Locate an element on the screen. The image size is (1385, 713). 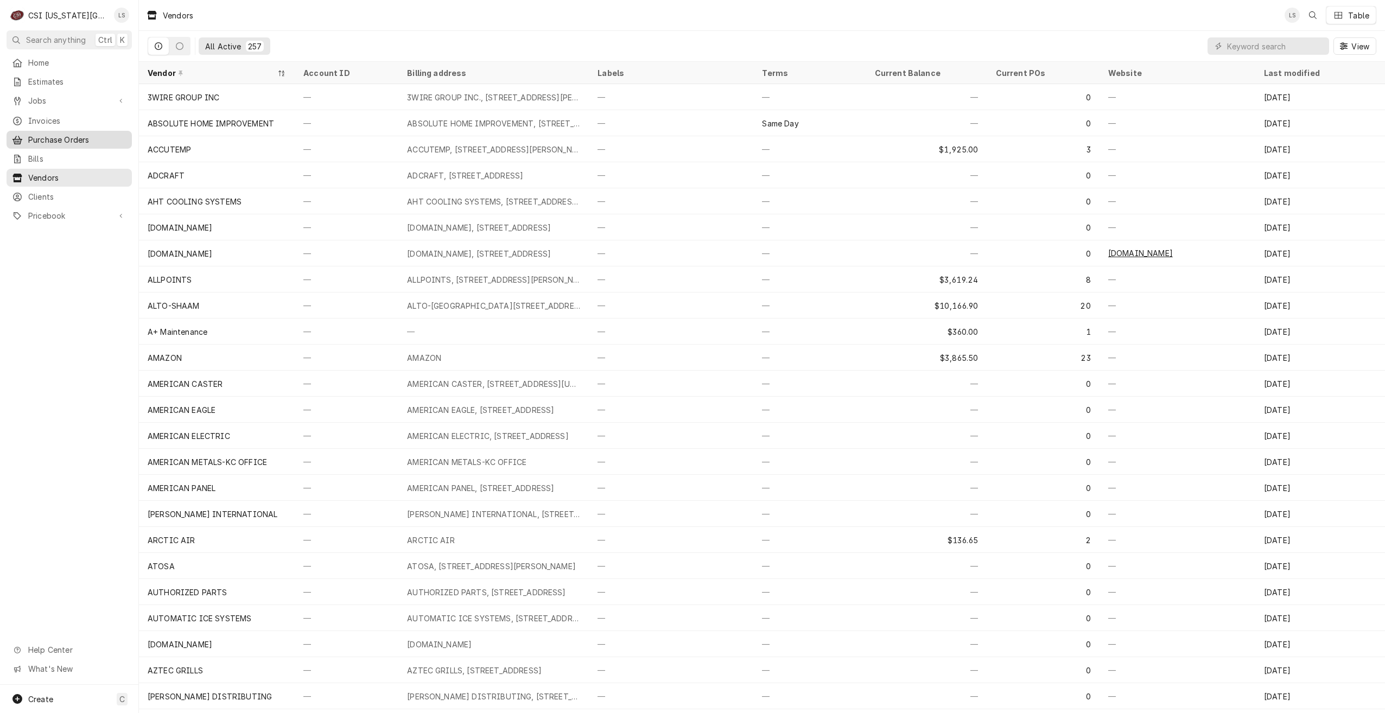
span: Ctrl is located at coordinates (105, 40).